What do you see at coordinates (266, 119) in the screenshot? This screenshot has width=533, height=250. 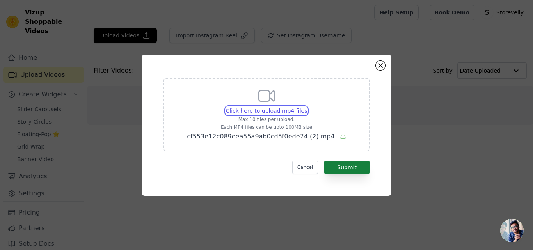 I see `p: Max 10 files per upload.` at bounding box center [266, 119].